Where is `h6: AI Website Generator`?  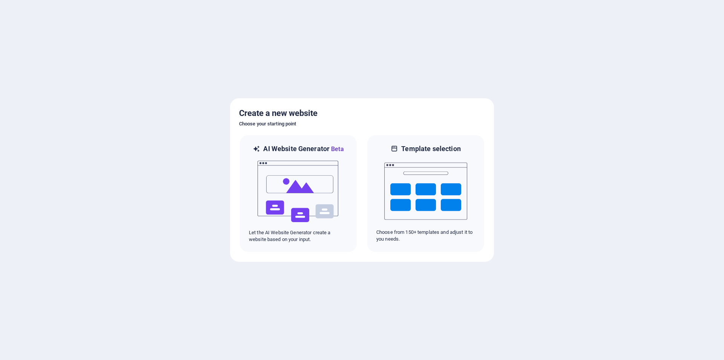
h6: AI Website Generator is located at coordinates (303, 149).